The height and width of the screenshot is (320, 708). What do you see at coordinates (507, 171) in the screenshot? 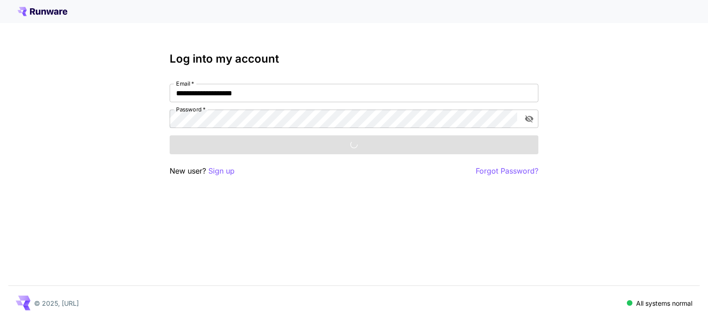
I see `button: Forgot Password?` at bounding box center [507, 171].